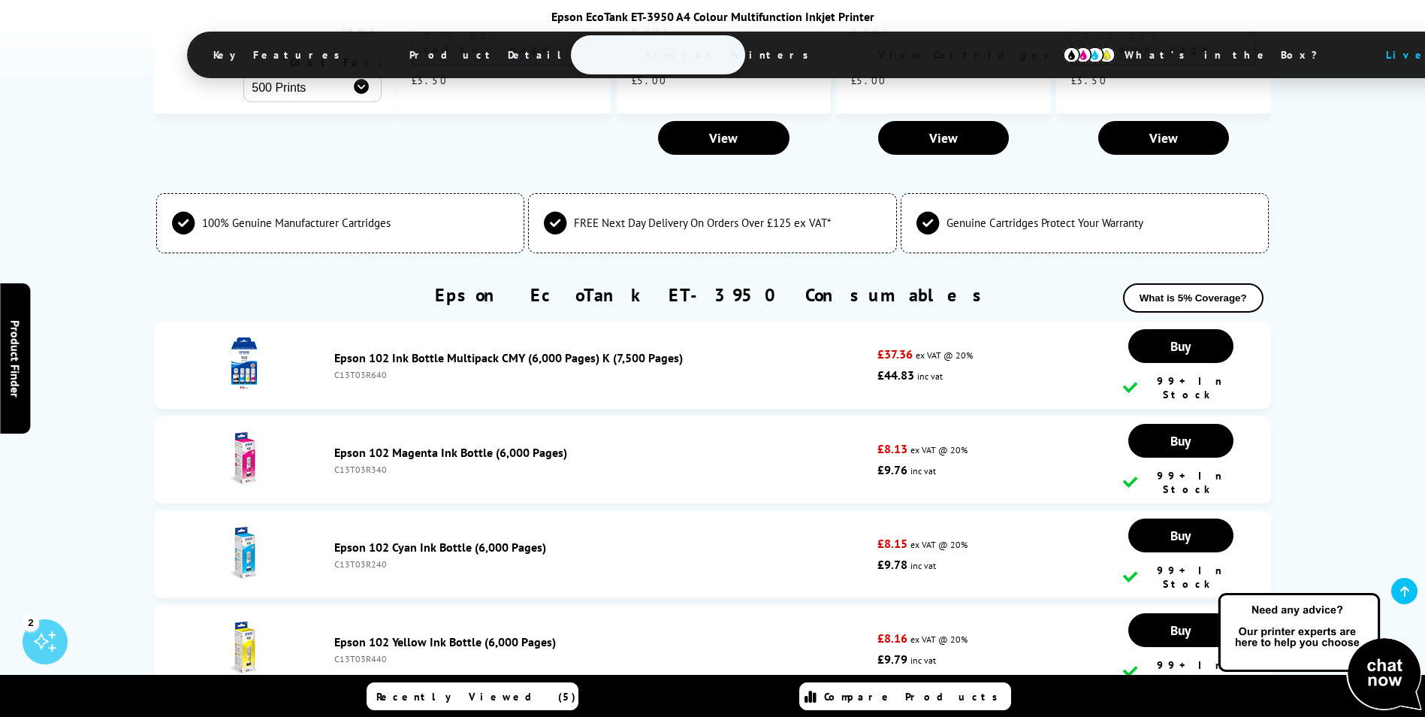 This screenshot has height=717, width=1425. I want to click on strong: £9.79, so click(892, 659).